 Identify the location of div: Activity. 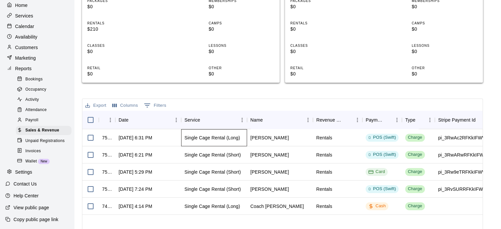
(43, 100).